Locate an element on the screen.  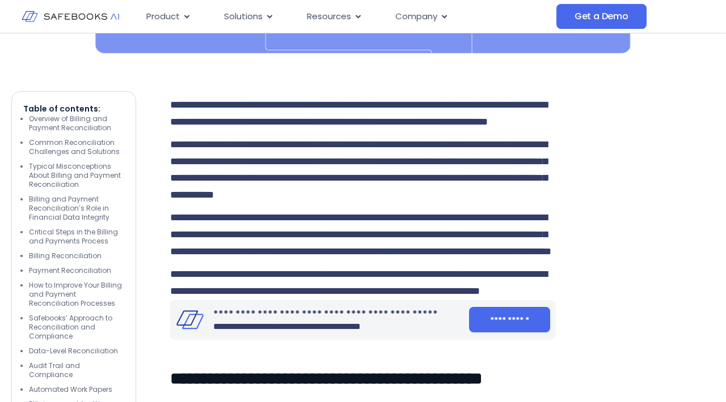
li: Payment Reconciliation is located at coordinates (77, 271).